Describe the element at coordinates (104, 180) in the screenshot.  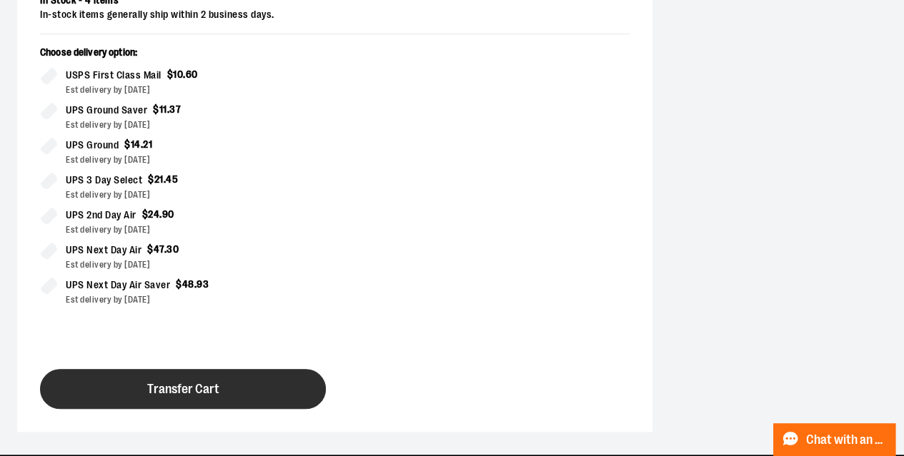
I see `span: UPS 3 Day Select` at that location.